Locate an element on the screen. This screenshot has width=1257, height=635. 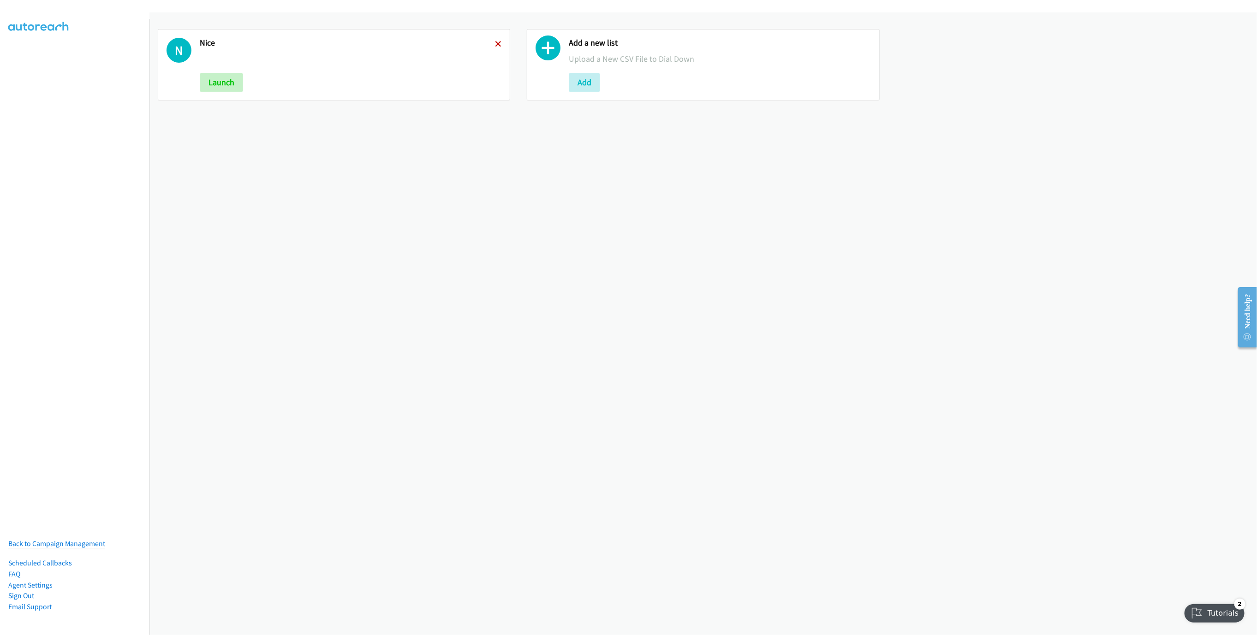
div: Open Resource Center is located at coordinates (17, 36).